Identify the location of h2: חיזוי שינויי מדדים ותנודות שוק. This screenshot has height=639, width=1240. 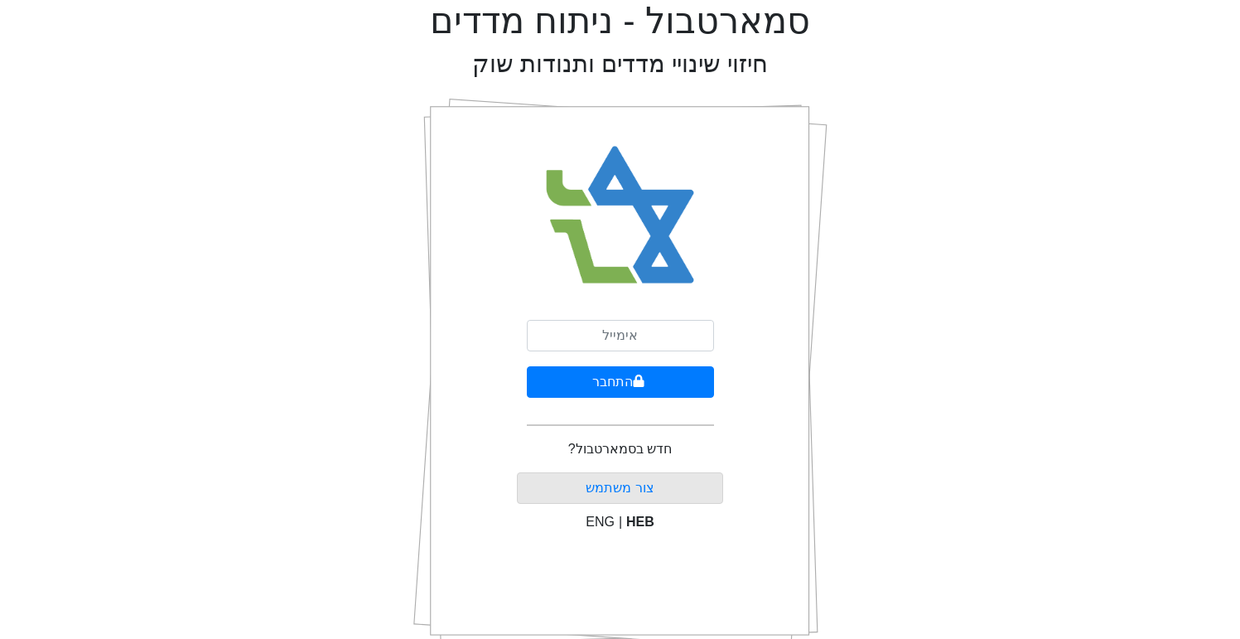
(620, 64).